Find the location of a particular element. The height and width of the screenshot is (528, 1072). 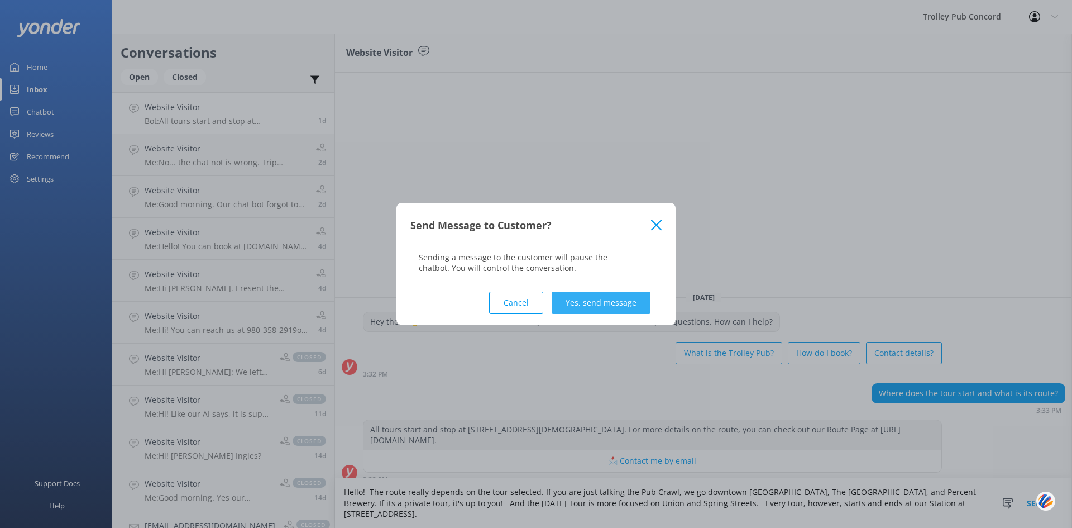

div: Send Message to Customer? is located at coordinates (530, 225).